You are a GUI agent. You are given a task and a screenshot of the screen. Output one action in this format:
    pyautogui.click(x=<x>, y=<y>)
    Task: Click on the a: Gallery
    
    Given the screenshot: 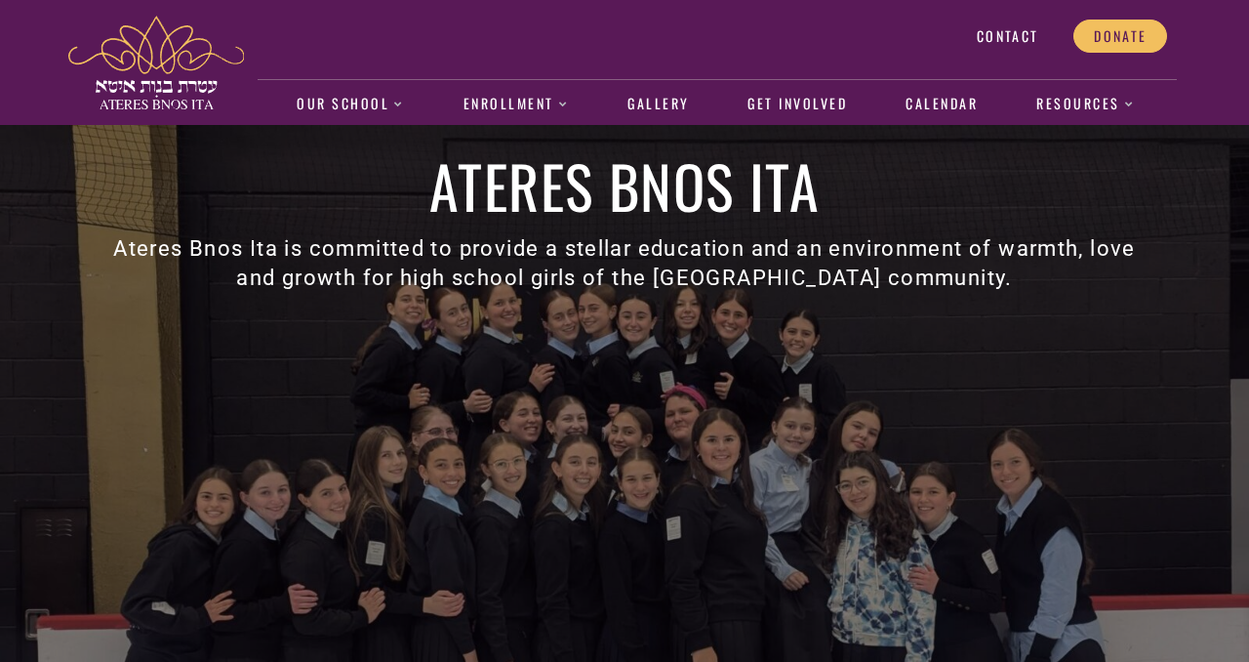 What is the action you would take?
    pyautogui.click(x=659, y=104)
    